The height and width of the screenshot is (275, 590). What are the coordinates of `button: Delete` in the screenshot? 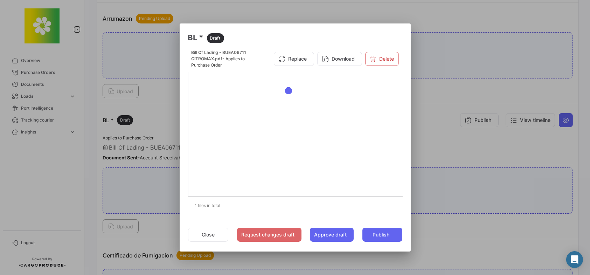 It's located at (382, 59).